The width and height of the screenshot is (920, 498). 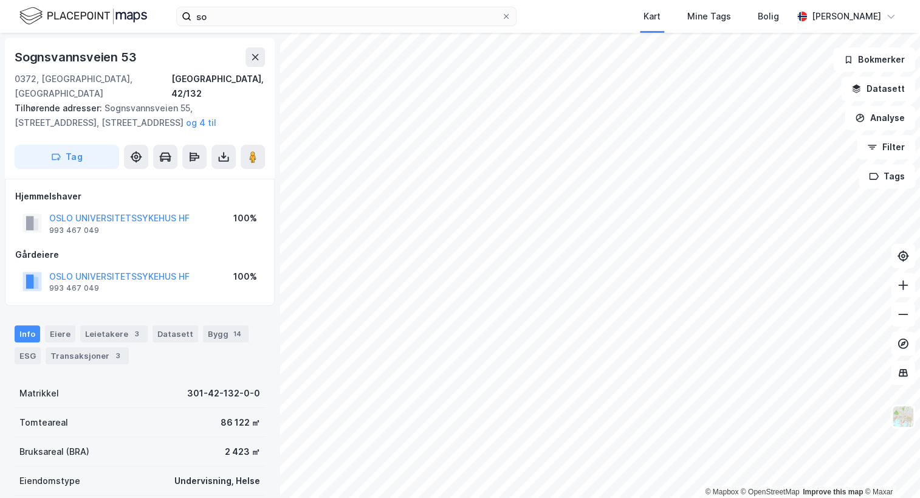 What do you see at coordinates (27, 355) in the screenshot?
I see `div: ESG` at bounding box center [27, 355].